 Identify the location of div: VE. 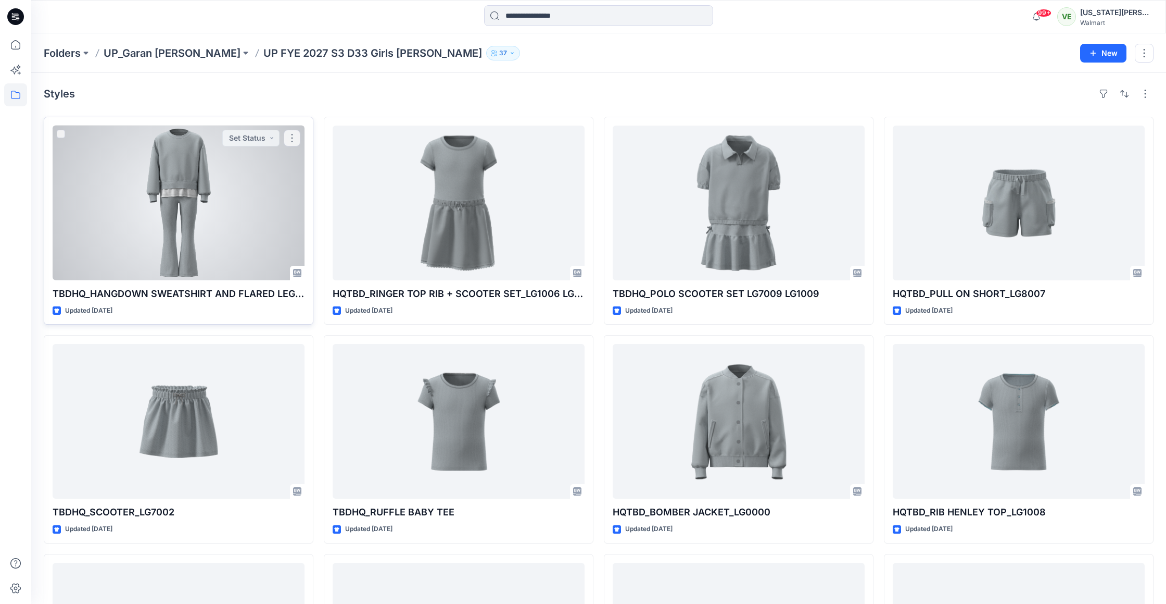
(1067, 17).